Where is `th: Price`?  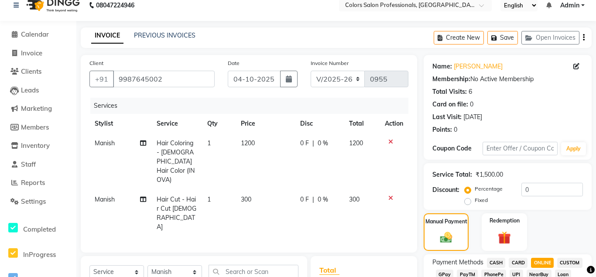
th: Price is located at coordinates (265, 123).